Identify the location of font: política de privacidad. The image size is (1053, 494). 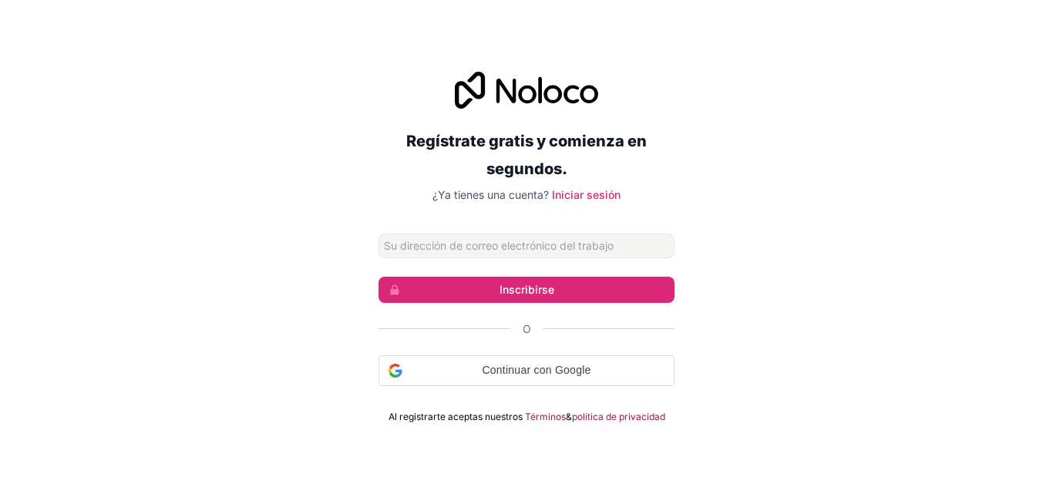
(618, 416).